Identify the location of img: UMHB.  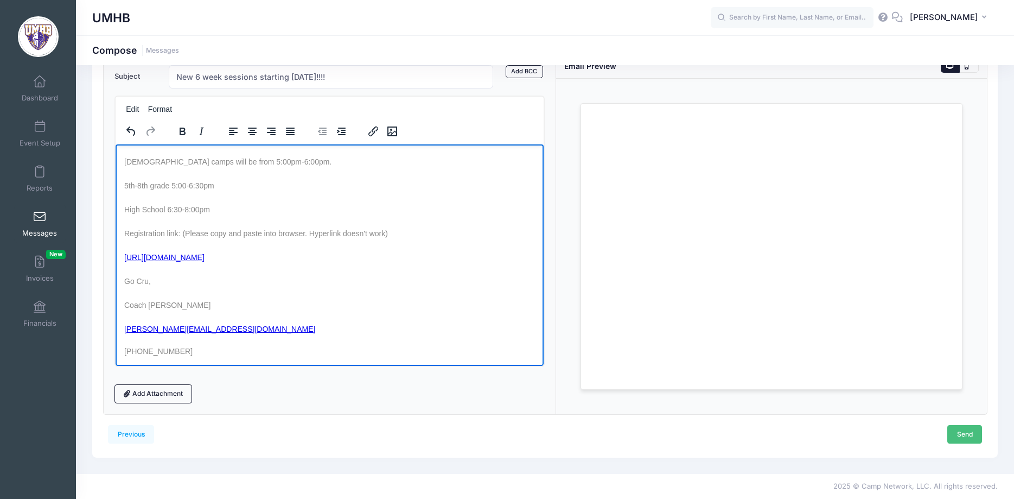
(38, 36).